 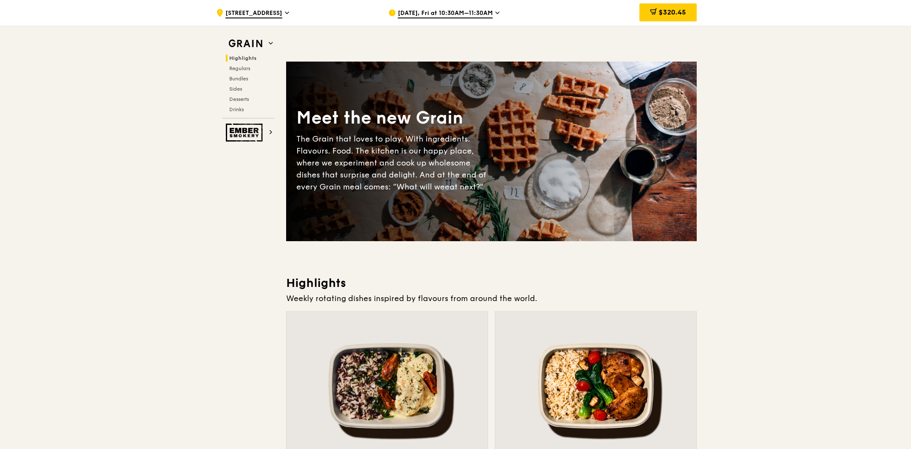 What do you see at coordinates (464, 187) in the screenshot?
I see `span: eat next?”` at bounding box center [464, 187].